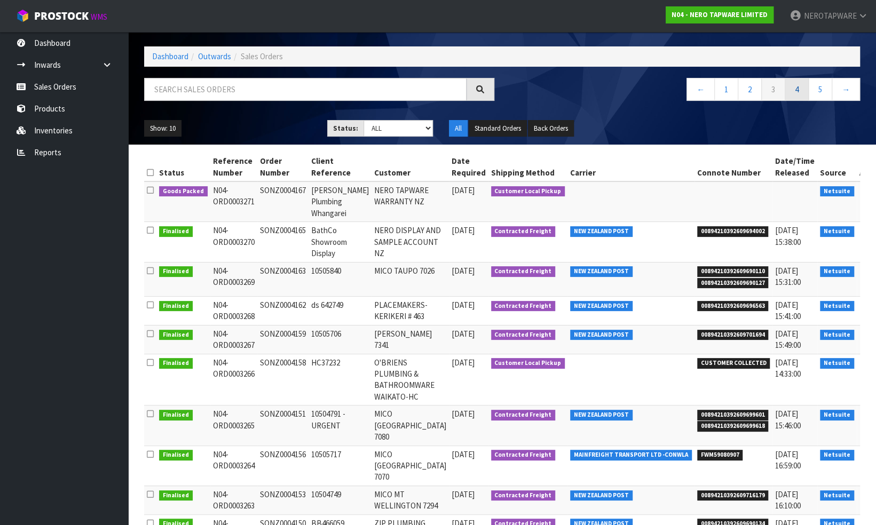  What do you see at coordinates (340, 340) in the screenshot?
I see `td: 10505706` at bounding box center [340, 340].